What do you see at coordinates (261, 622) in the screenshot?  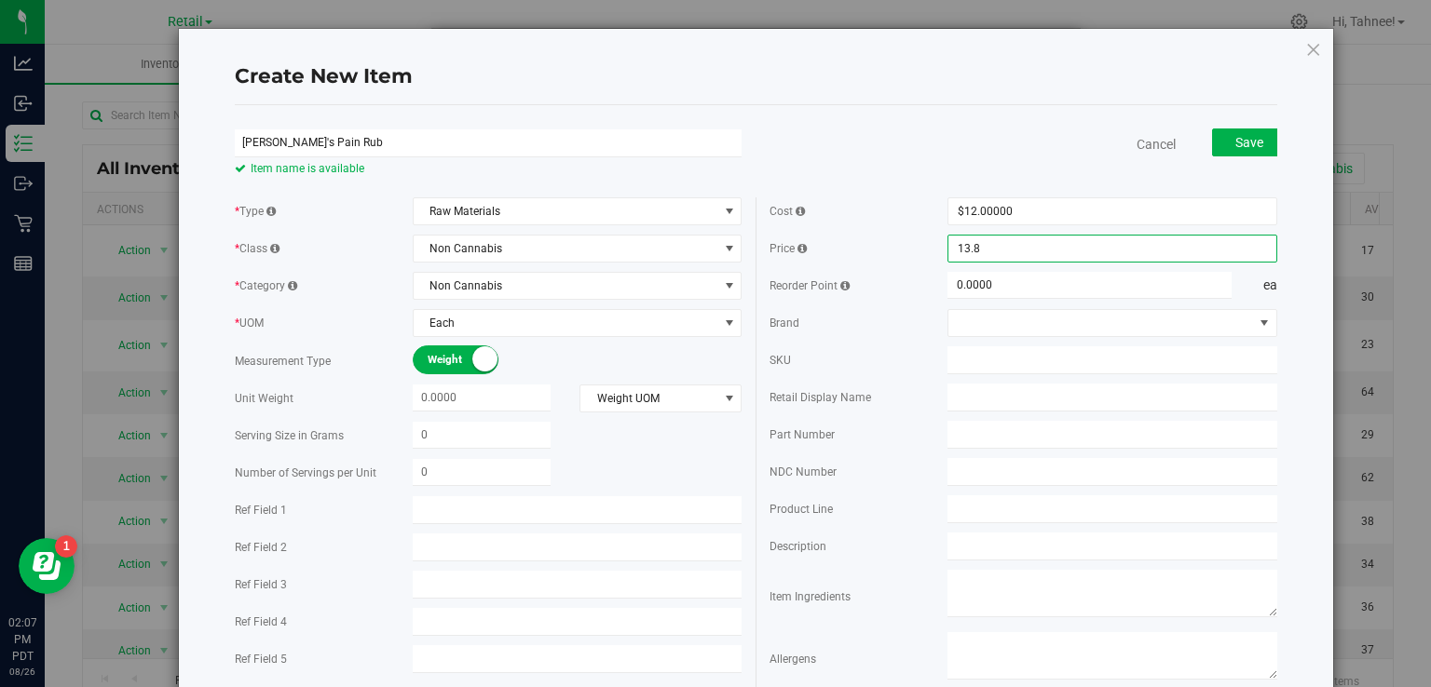 I see `span: Ref Field 4` at bounding box center [261, 622].